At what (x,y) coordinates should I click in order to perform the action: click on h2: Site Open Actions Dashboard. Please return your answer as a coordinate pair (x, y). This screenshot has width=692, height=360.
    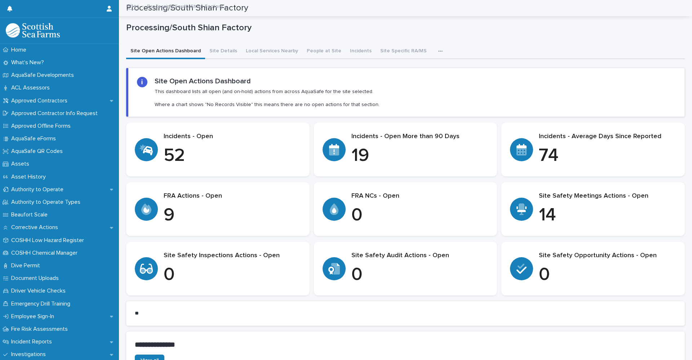
    Looking at the image, I should click on (203, 81).